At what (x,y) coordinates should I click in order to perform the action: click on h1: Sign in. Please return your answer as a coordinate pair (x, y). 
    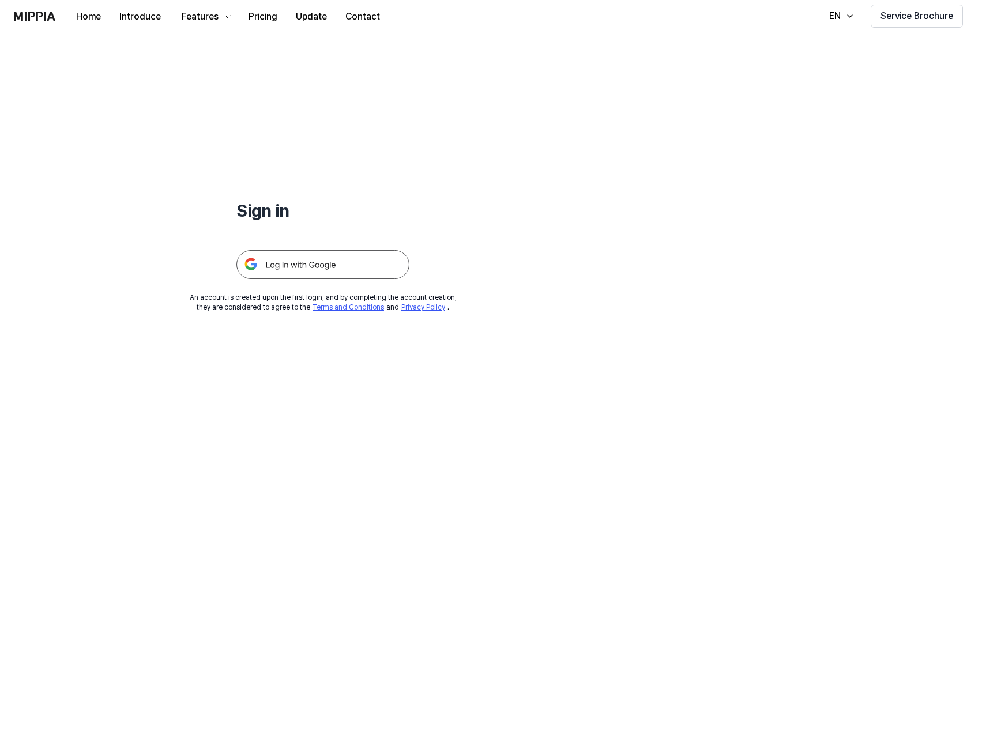
    Looking at the image, I should click on (323, 210).